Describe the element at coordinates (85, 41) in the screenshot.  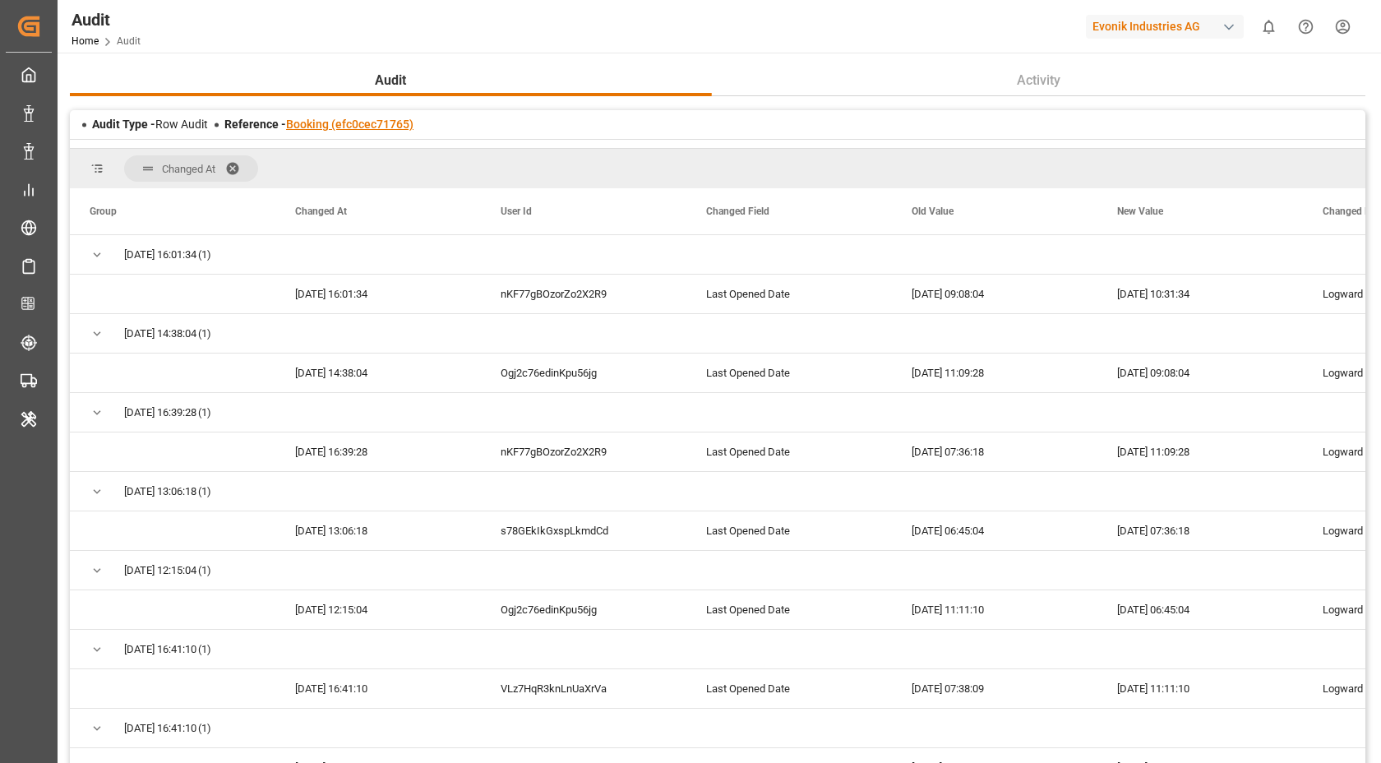
I see `a: Home` at that location.